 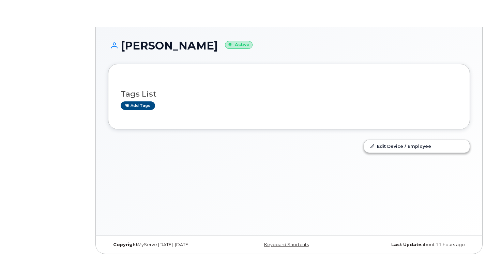 I want to click on strong: Copyright, so click(x=125, y=244).